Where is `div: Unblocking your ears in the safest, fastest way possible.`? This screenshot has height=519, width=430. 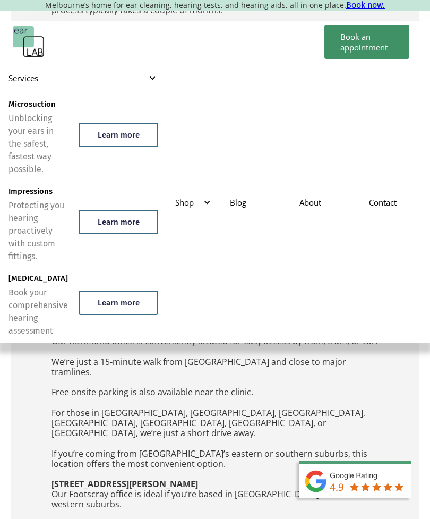
div: Unblocking your ears in the safest, fastest way possible. is located at coordinates (38, 144).